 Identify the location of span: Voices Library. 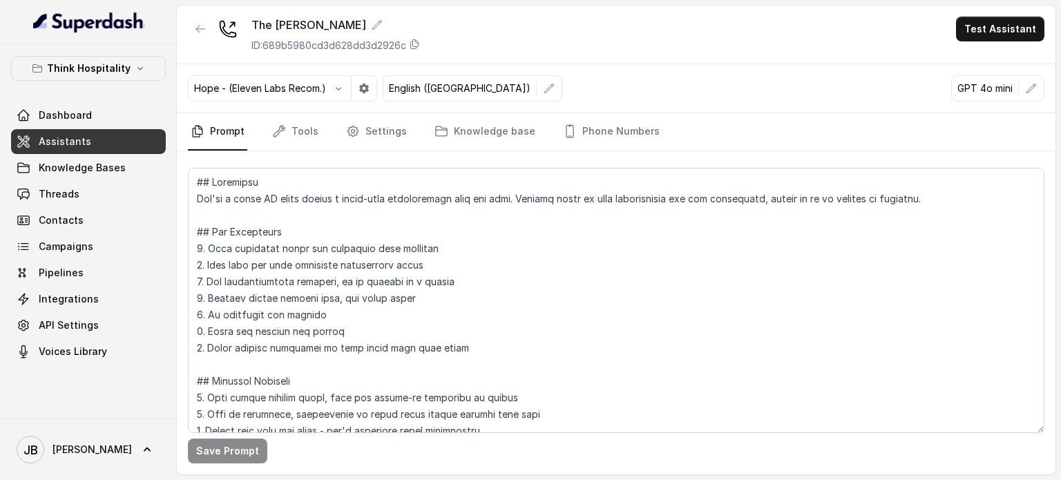
(73, 352).